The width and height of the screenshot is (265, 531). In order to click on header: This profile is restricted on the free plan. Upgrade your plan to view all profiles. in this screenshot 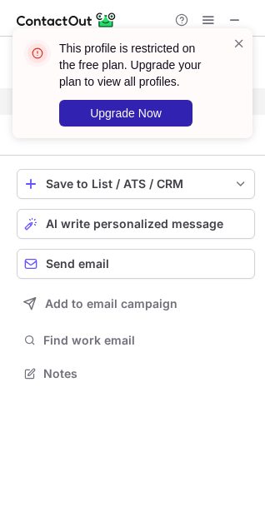, I will do `click(136, 65)`.